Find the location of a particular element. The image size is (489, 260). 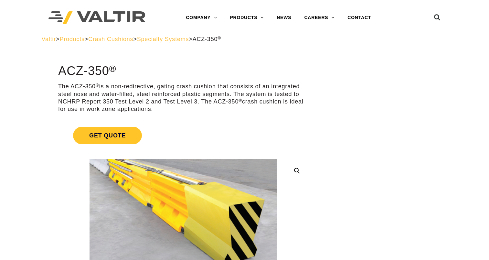

a: Crash Cushions is located at coordinates (111, 39).